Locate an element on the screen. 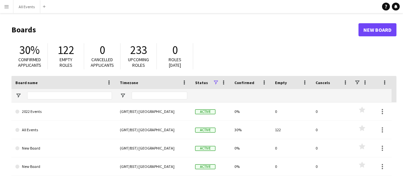 Image resolution: width=403 pixels, height=180 pixels. span: Confirmed is located at coordinates (244, 83).